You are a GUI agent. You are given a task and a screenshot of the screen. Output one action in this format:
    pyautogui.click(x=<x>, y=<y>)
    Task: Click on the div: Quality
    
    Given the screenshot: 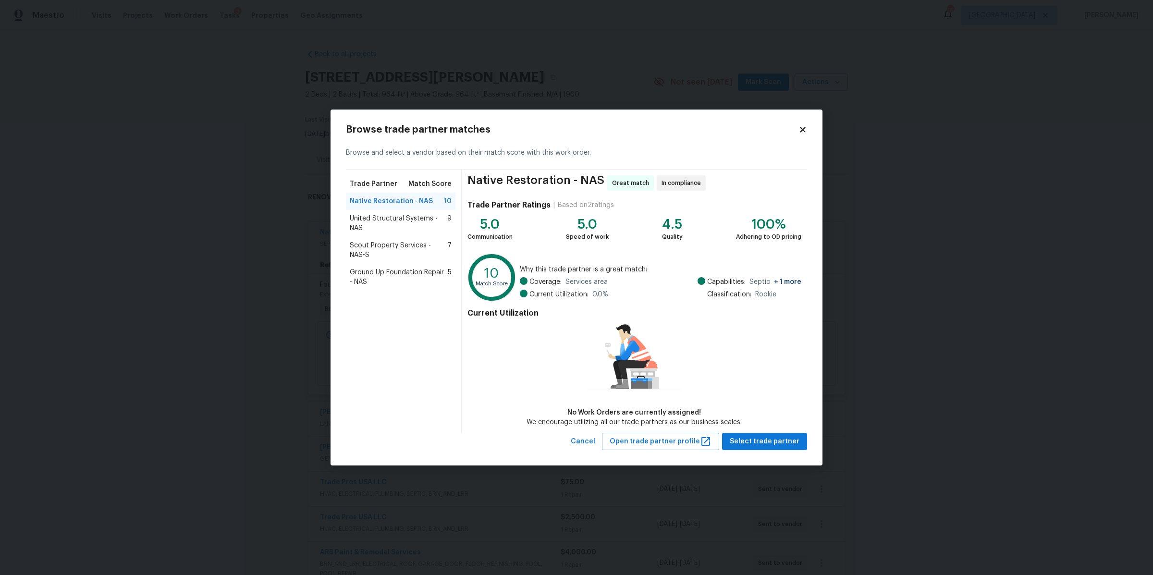 What is the action you would take?
    pyautogui.click(x=672, y=237)
    